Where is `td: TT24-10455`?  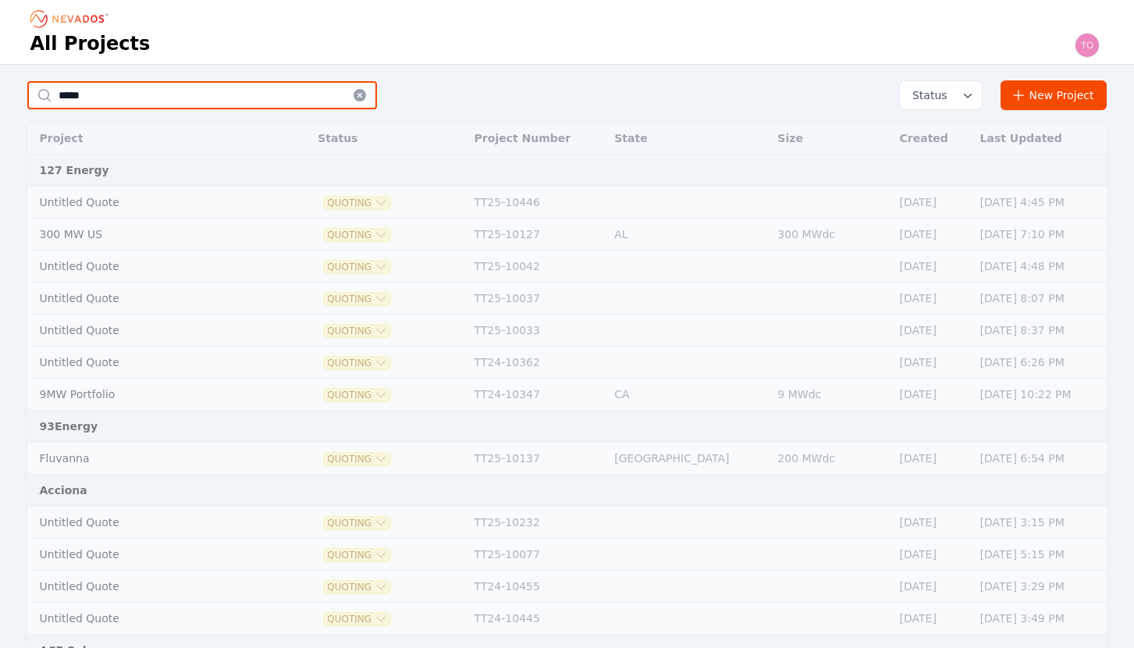 td: TT24-10455 is located at coordinates (537, 586).